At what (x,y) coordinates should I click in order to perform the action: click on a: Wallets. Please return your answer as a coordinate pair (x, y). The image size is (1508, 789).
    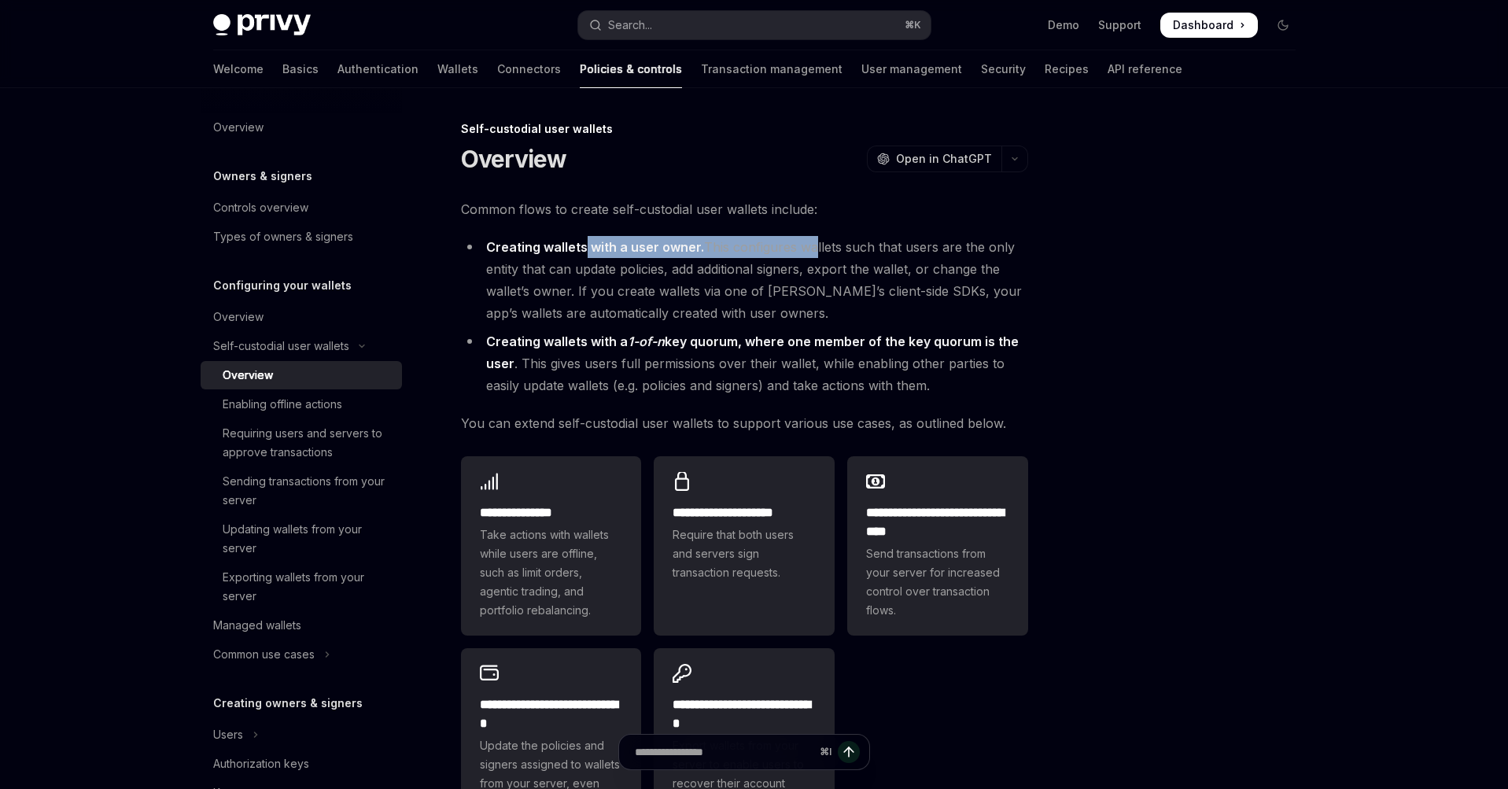
    Looking at the image, I should click on (458, 69).